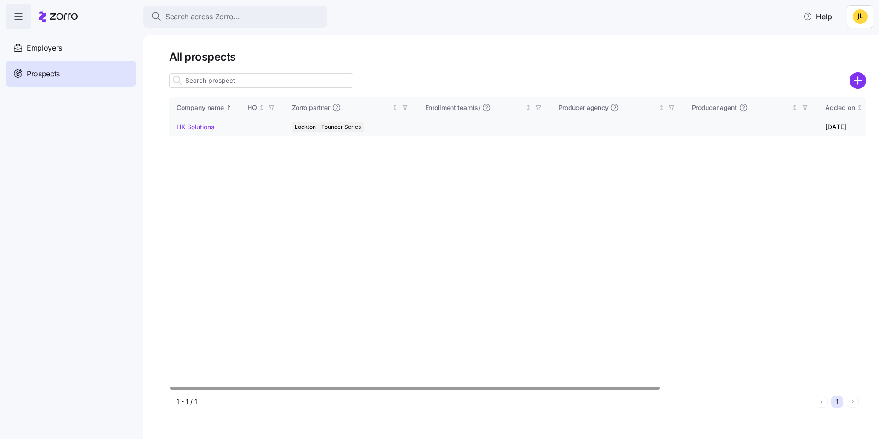 This screenshot has height=439, width=879. What do you see at coordinates (583, 108) in the screenshot?
I see `span: Producer agency` at bounding box center [583, 108].